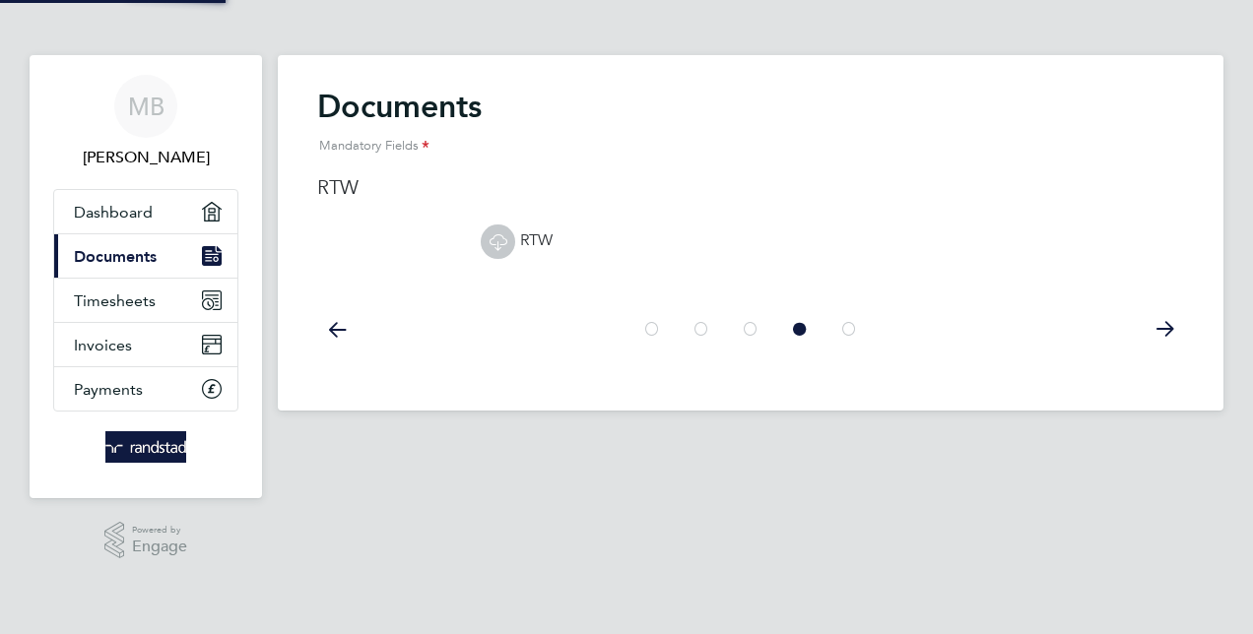 Image resolution: width=1253 pixels, height=634 pixels. I want to click on a: Payments, so click(146, 389).